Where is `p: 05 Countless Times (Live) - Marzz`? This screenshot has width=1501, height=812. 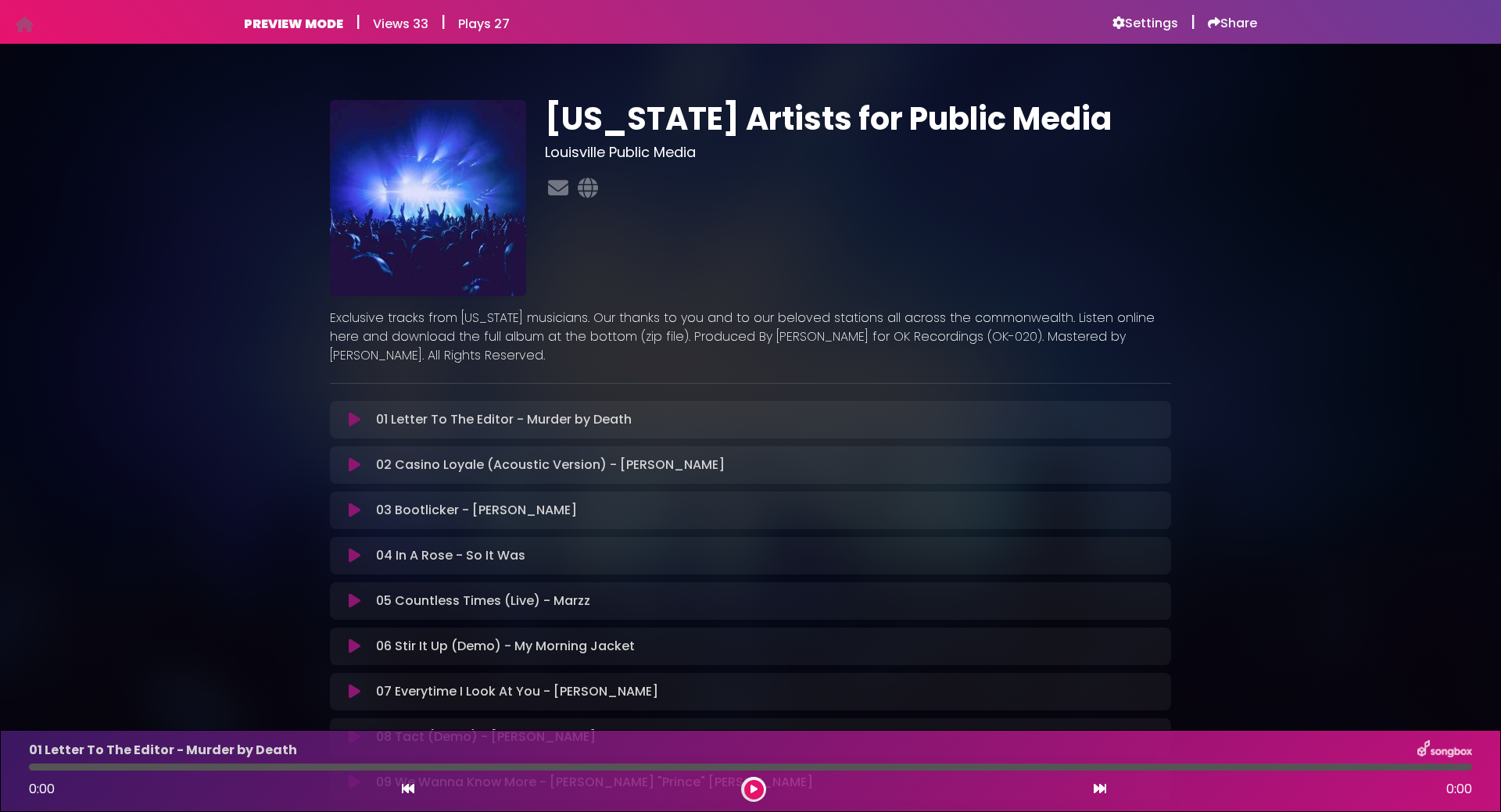
p: 05 Countless Times (Live) - Marzz is located at coordinates (483, 601).